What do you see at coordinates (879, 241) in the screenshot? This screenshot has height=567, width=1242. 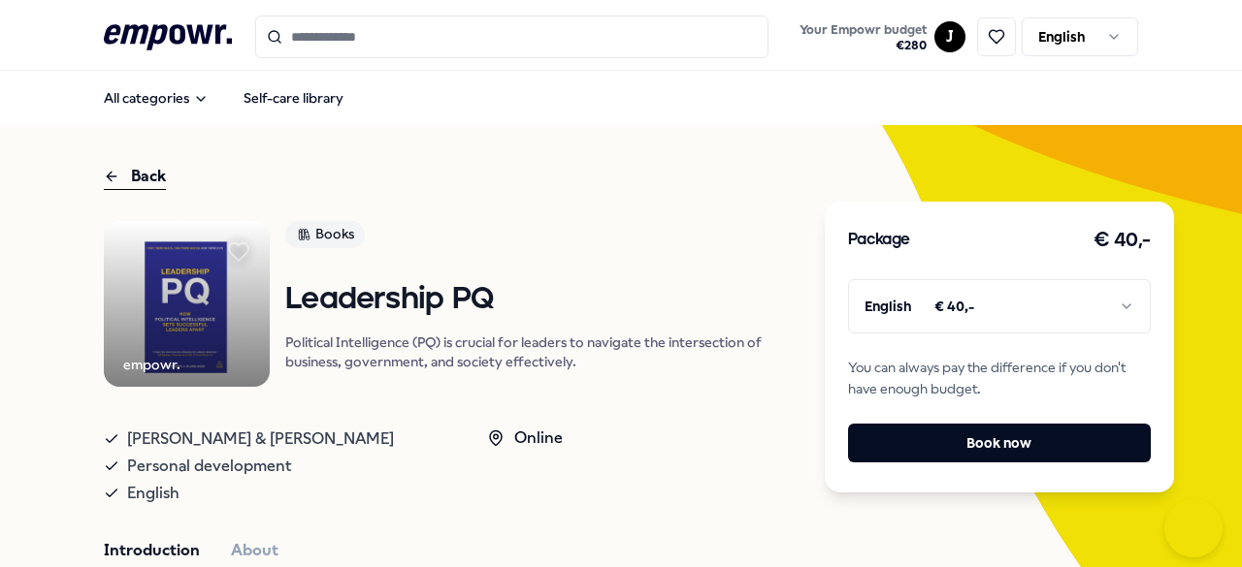 I see `h3: Package` at bounding box center [879, 241].